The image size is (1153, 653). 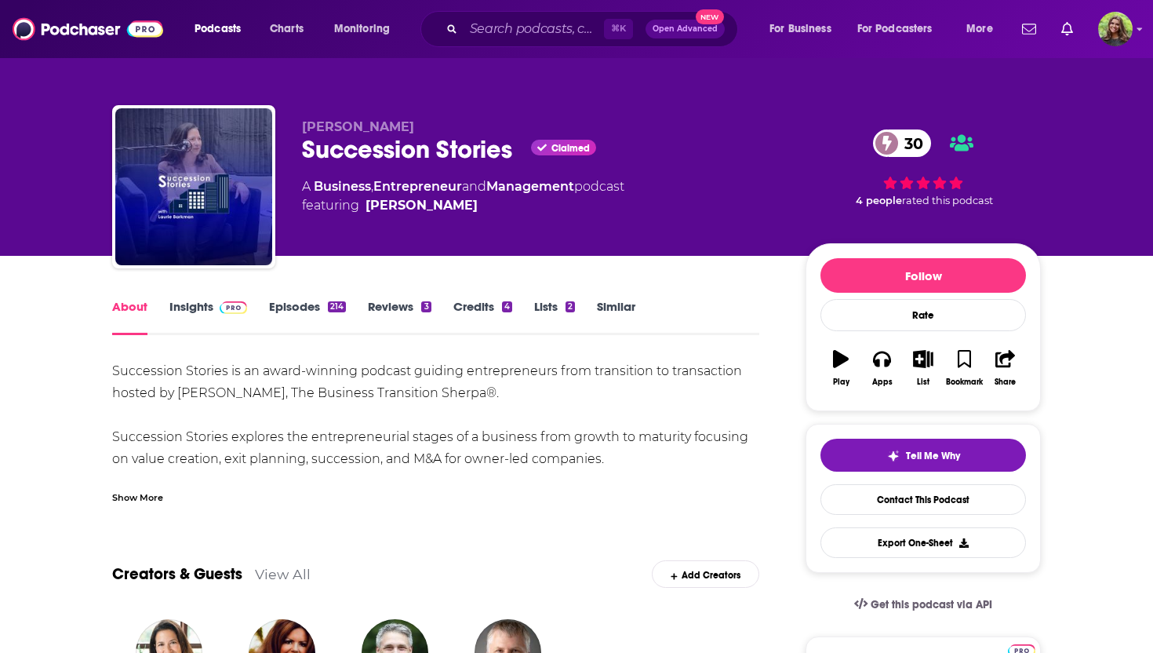 I want to click on button: Open AdvancedNew, so click(x=685, y=29).